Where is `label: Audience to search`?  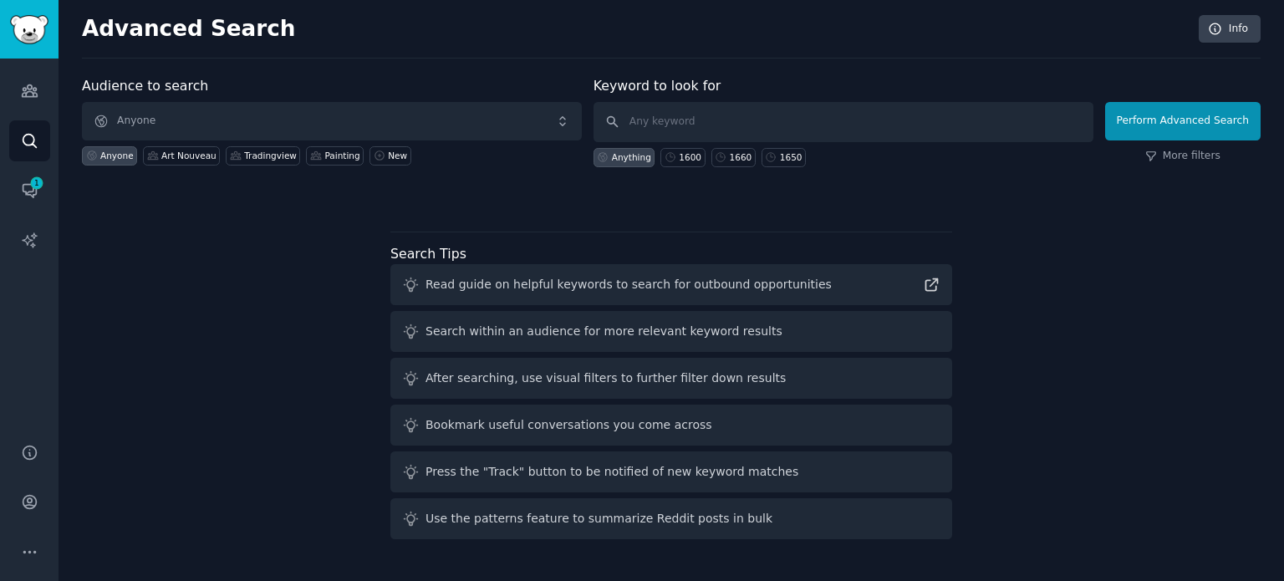
label: Audience to search is located at coordinates (145, 85).